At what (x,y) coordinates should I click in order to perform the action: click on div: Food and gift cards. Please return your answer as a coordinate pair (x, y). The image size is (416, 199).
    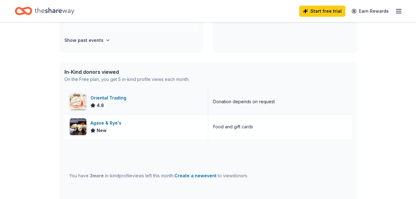
    Looking at the image, I should click on (233, 127).